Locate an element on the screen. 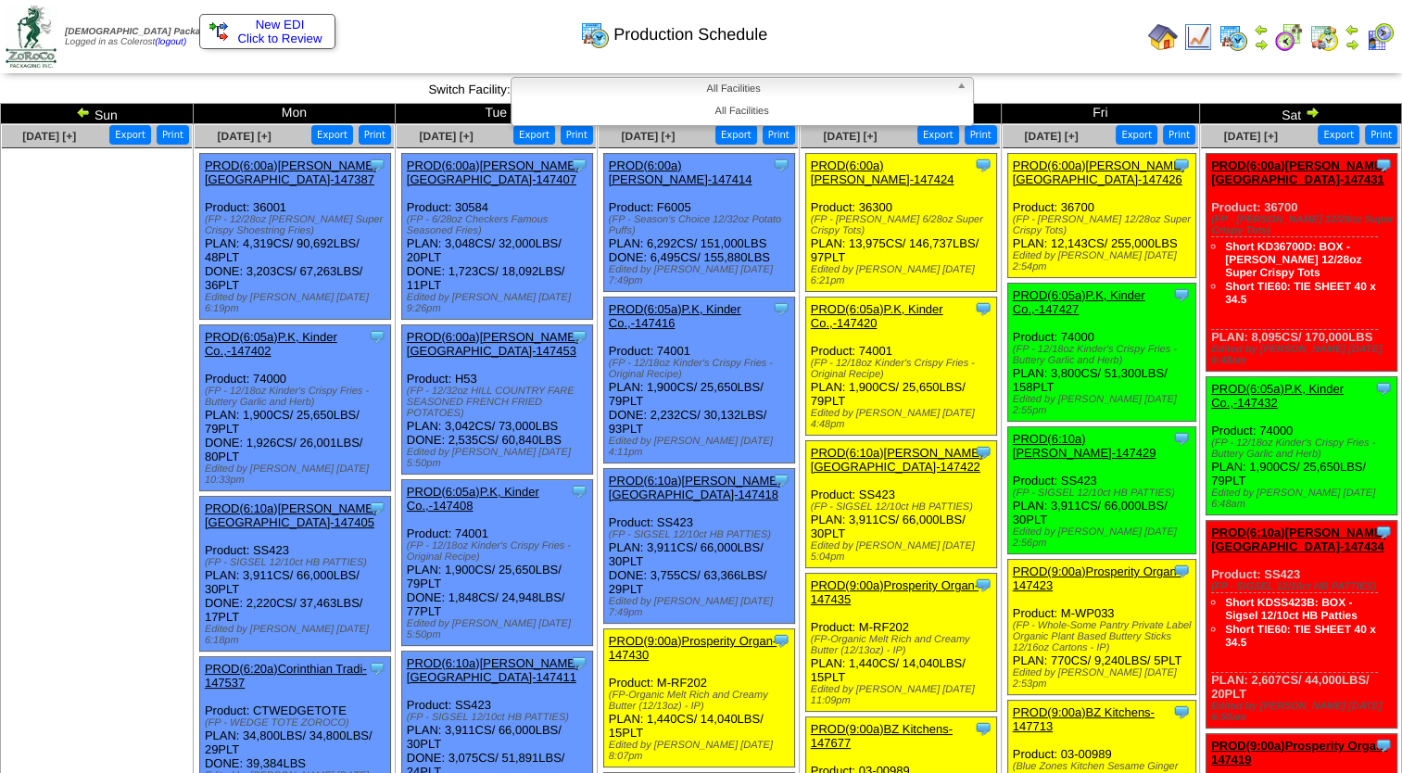  div: Product: 74001 PLAN: 1,900CS / 25,650LBS / 79PLT DONE: 2,232CS / 30,132LBS / 93PLT is located at coordinates (699, 380).